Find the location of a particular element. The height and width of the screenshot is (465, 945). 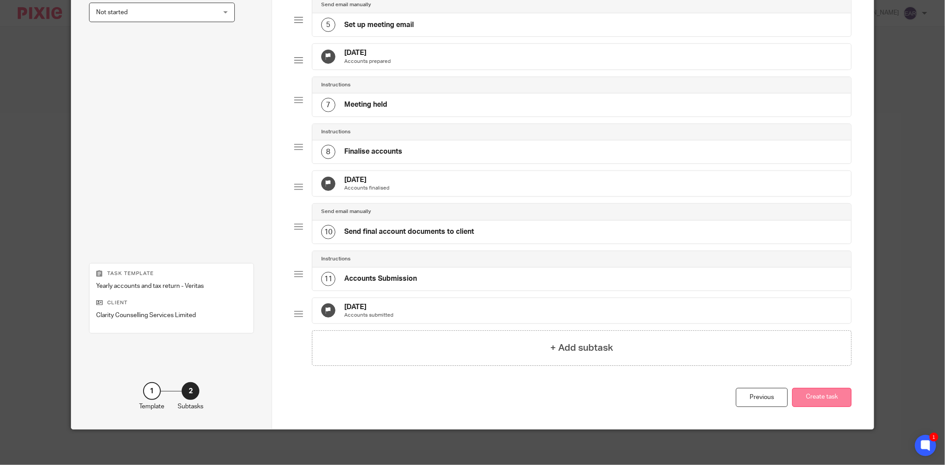

div: 7 is located at coordinates (328, 105).